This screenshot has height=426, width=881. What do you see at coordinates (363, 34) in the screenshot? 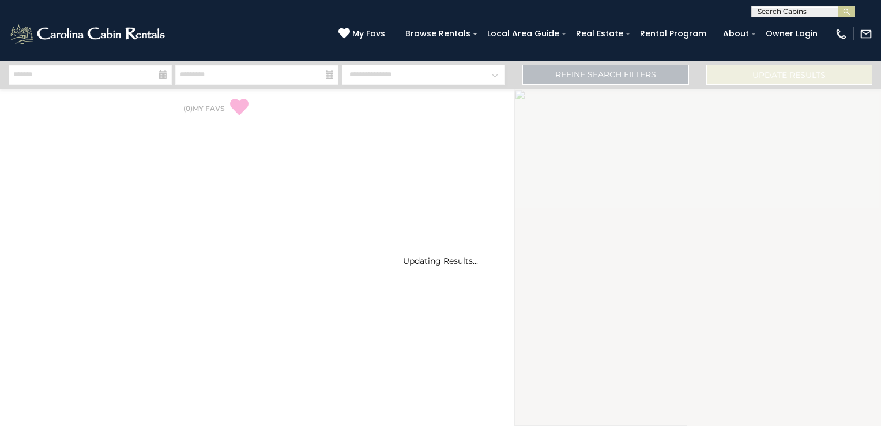
I see `a: My Favs` at bounding box center [363, 34].